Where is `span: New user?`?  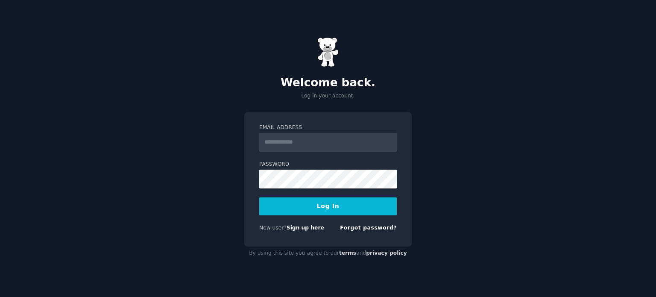 span: New user? is located at coordinates (273, 227).